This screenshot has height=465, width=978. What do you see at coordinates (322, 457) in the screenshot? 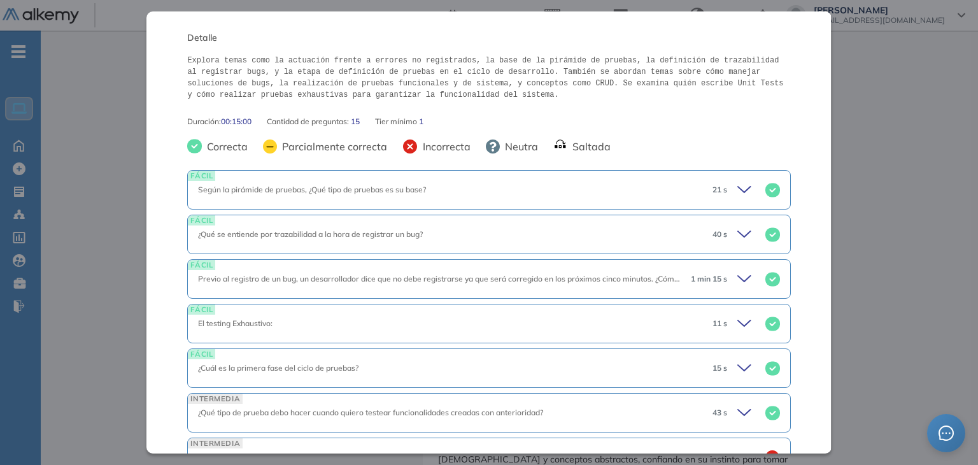
I see `span: ¿Qué sucede si ejecutamos pruebas todo el tiempo sin hacer cambios?` at bounding box center [322, 457].